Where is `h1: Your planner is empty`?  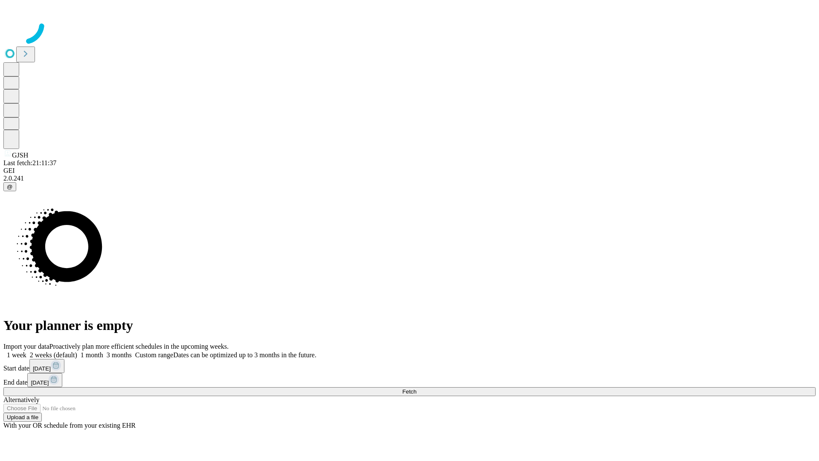
h1: Your planner is empty is located at coordinates (410, 325).